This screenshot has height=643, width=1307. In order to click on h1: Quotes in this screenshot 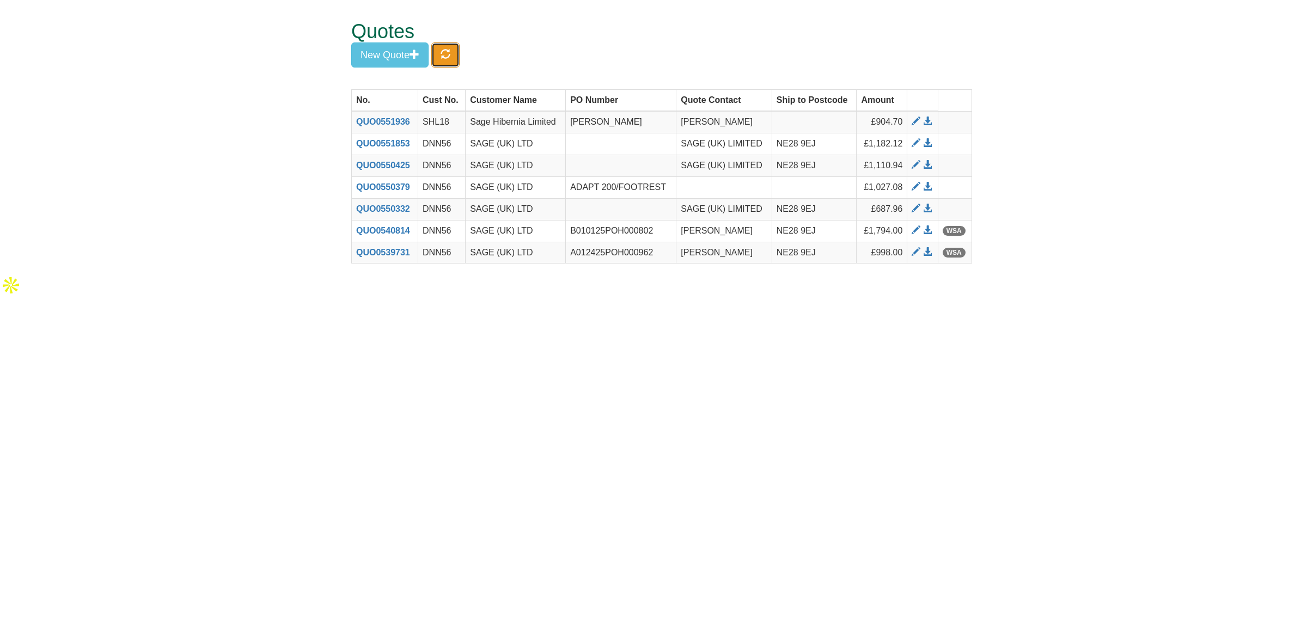, I will do `click(641, 32)`.